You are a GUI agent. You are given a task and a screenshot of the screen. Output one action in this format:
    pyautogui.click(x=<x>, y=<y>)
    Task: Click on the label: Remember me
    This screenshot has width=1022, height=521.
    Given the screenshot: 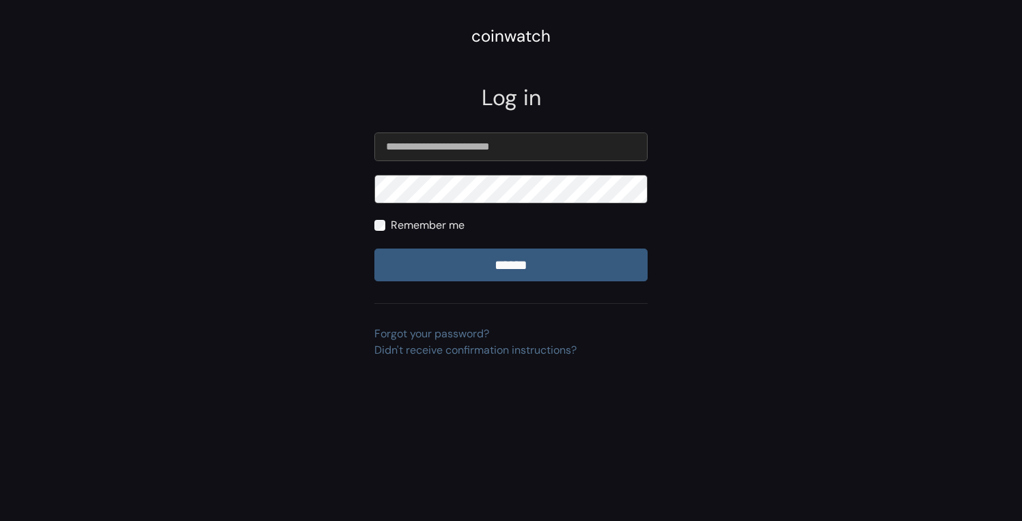 What is the action you would take?
    pyautogui.click(x=428, y=226)
    